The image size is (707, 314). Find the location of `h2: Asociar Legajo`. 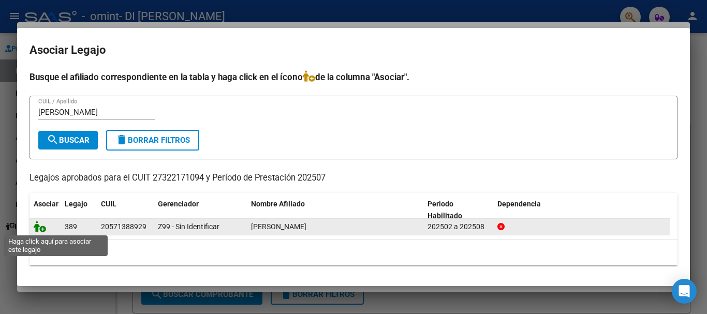

h2: Asociar Legajo is located at coordinates (353, 50).